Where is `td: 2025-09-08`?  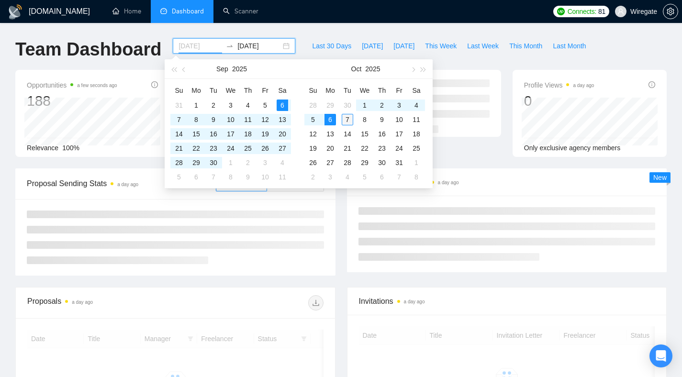 td: 2025-09-08 is located at coordinates (196, 120).